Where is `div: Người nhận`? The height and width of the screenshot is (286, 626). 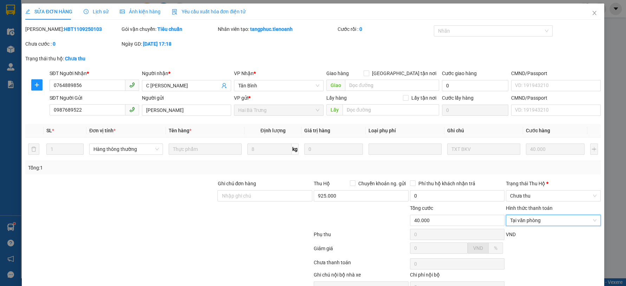 div: Người nhận is located at coordinates (187, 73).